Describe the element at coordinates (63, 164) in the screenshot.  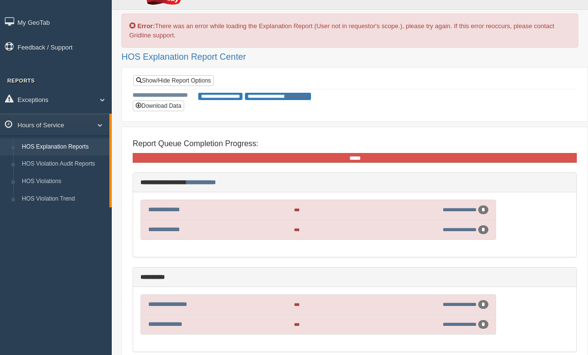
I see `a: HOS Violation Audit Reports` at that location.